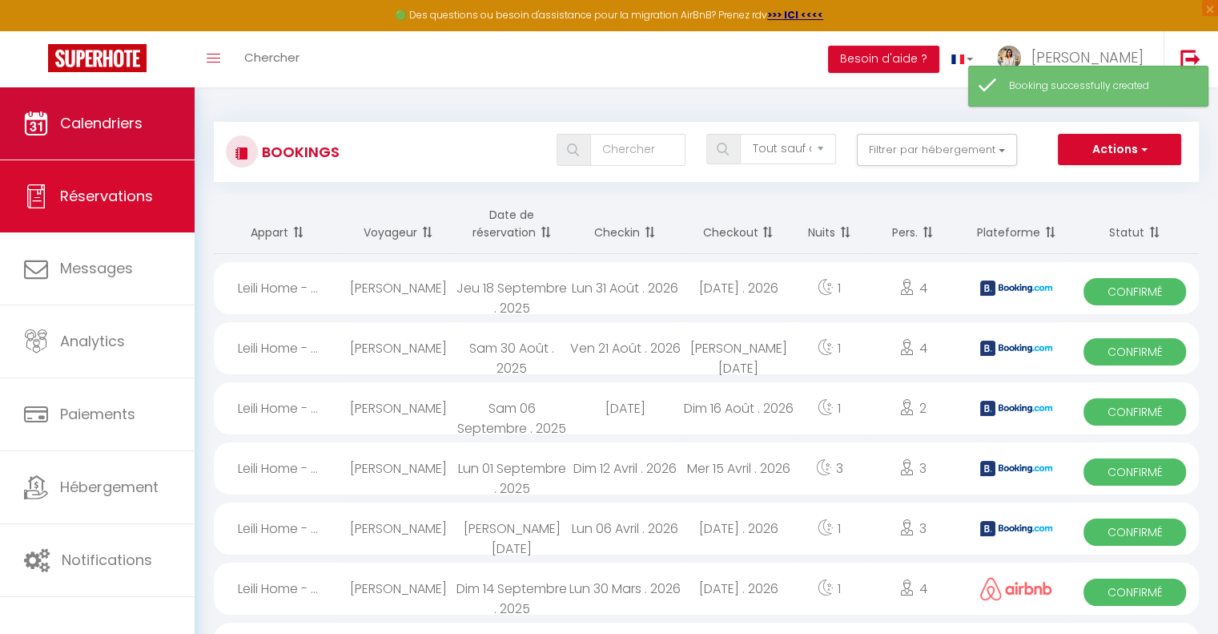  Describe the element at coordinates (625, 223) in the screenshot. I see `th: Sort by checkin` at that location.